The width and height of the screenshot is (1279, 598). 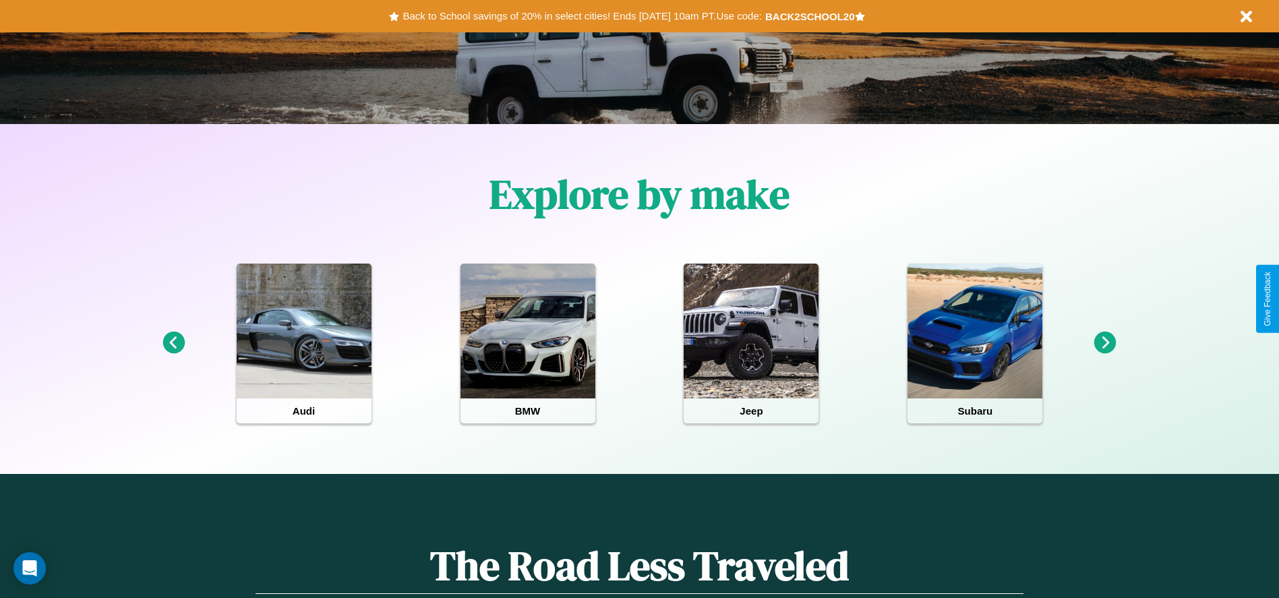 I want to click on h1: The Road Less Traveled, so click(x=639, y=566).